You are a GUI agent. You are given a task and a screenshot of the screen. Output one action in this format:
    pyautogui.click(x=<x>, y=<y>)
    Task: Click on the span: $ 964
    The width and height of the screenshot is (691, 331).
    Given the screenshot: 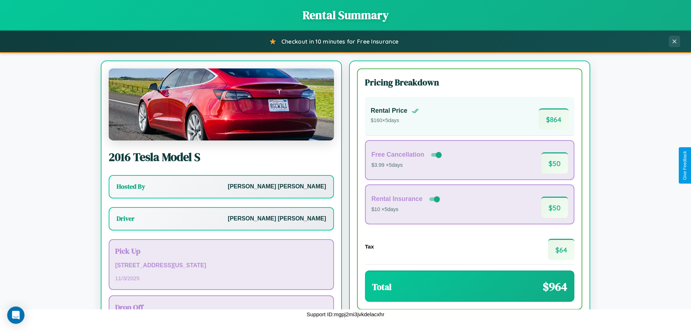 What is the action you would take?
    pyautogui.click(x=555, y=287)
    